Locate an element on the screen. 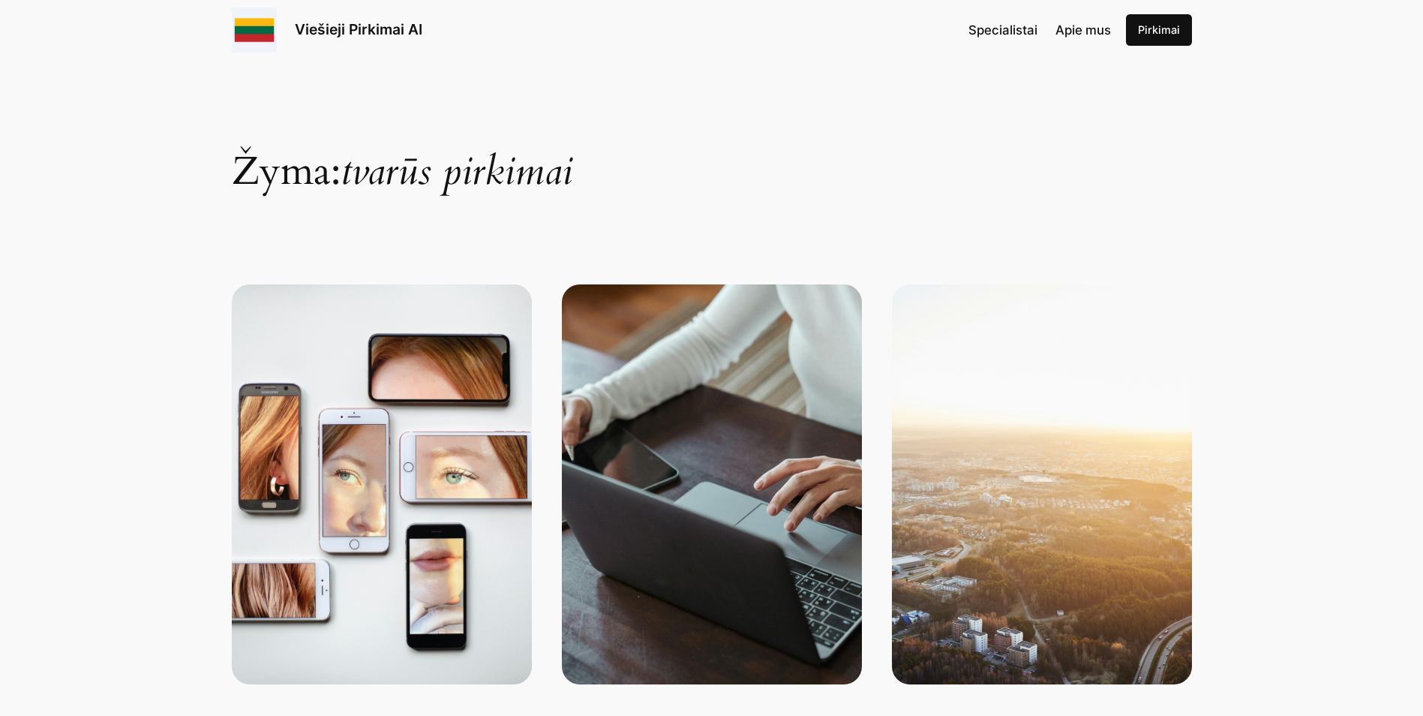 The image size is (1423, 716). a: Apie mus is located at coordinates (1083, 30).